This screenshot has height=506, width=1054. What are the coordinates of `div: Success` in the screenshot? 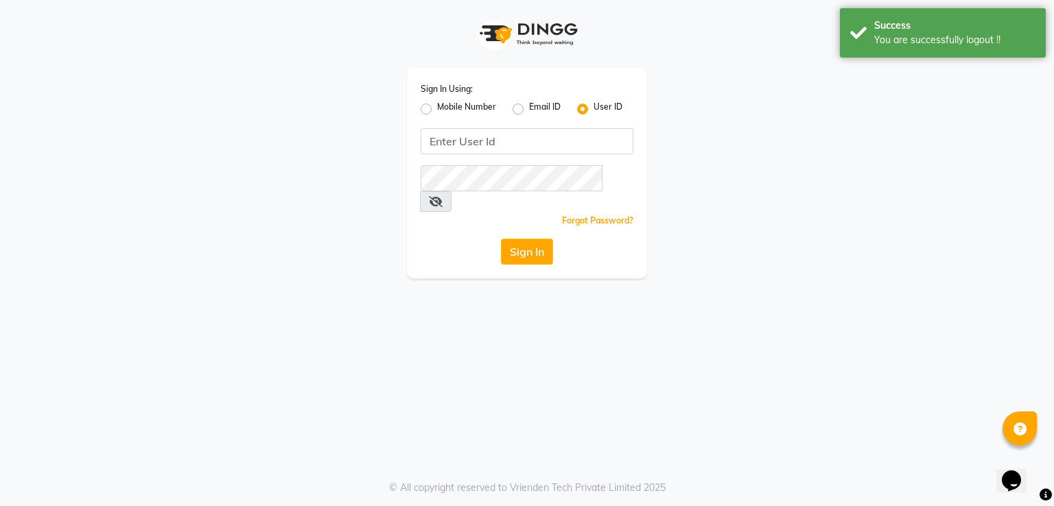 It's located at (954, 25).